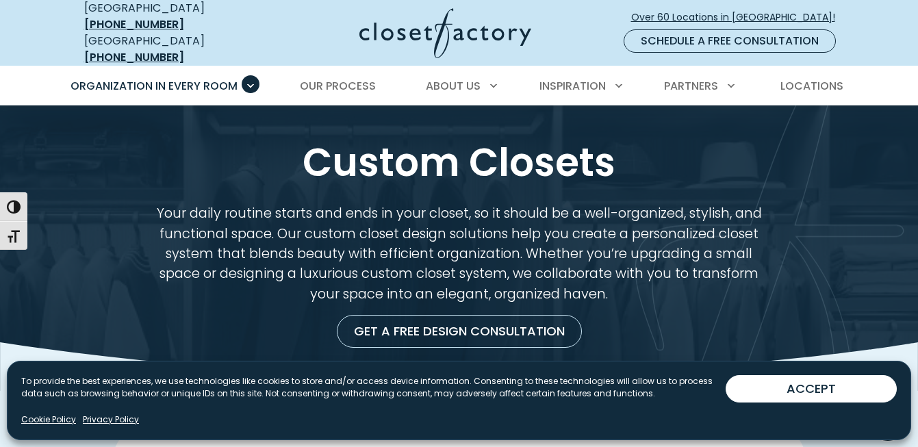 The width and height of the screenshot is (918, 447). I want to click on span: Locations, so click(812, 86).